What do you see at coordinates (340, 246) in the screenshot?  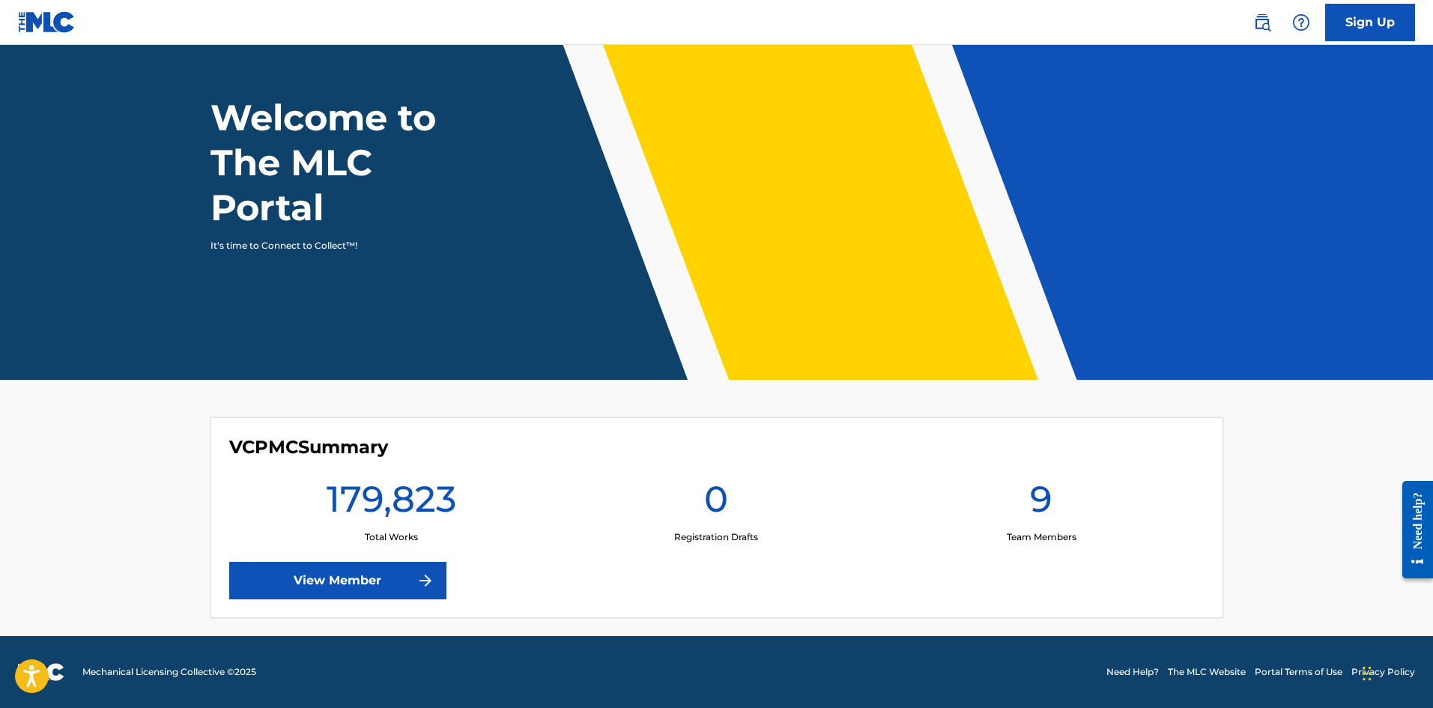 I see `p: It's time to Connect to Collect™!` at bounding box center [340, 246].